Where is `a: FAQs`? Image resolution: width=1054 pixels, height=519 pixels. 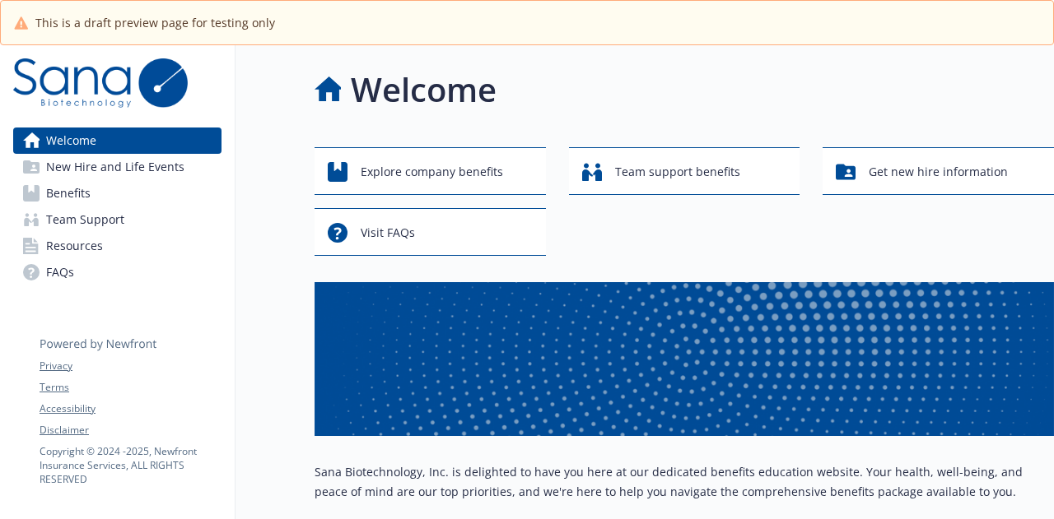
a: FAQs is located at coordinates (117, 272).